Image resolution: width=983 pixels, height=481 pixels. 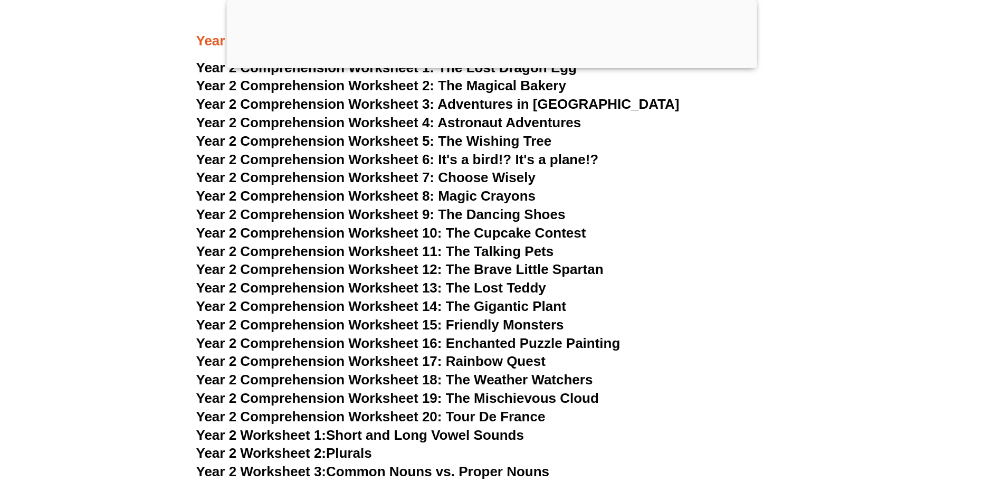 I want to click on a: Year 2 Comprehension Worksheet 1: The Lost Dragon Egg, so click(x=386, y=68).